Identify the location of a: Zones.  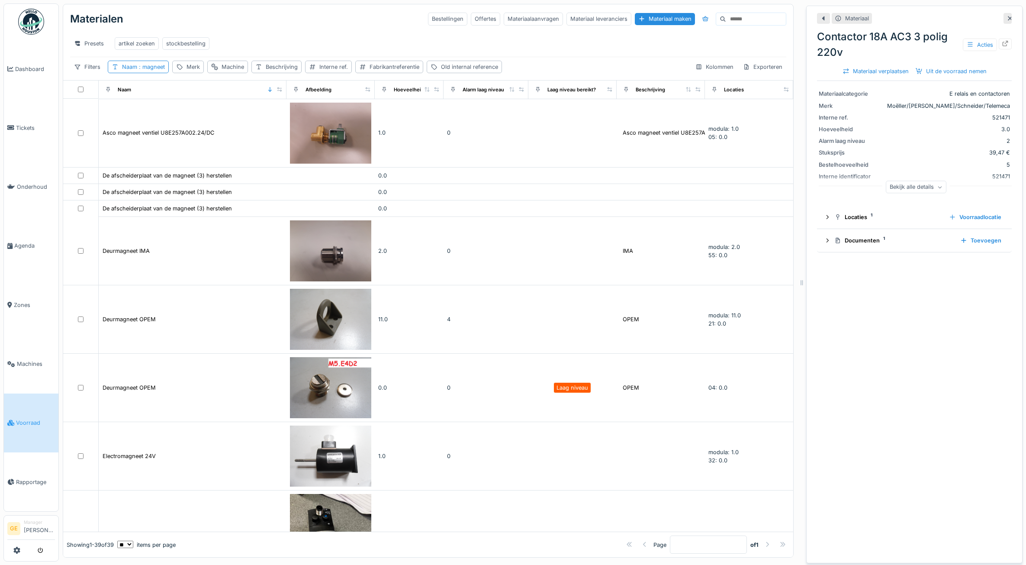
(31, 305).